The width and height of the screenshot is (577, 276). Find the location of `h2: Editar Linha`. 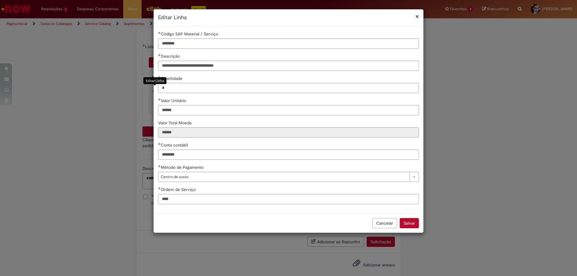

h2: Editar Linha is located at coordinates (289, 18).